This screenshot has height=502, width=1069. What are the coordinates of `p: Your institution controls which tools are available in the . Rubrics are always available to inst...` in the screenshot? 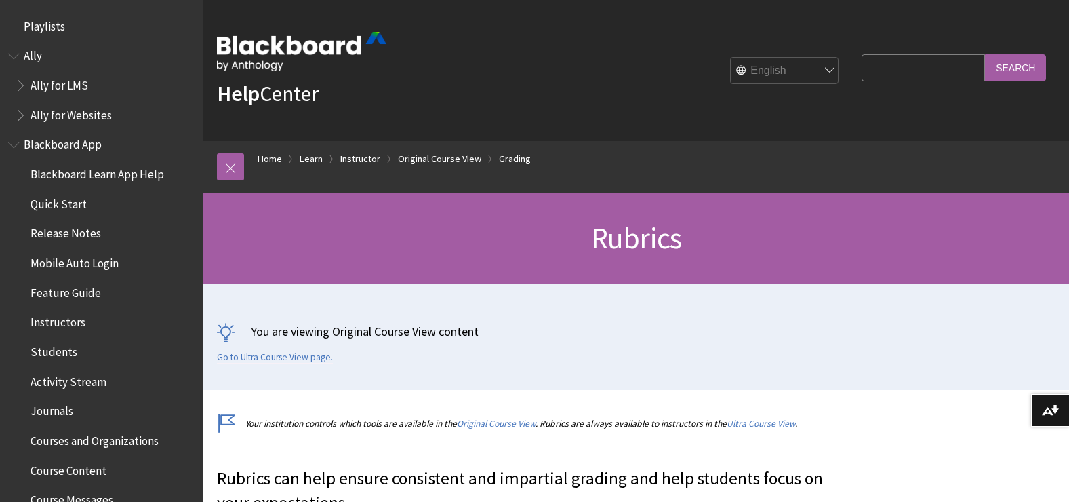 It's located at (536, 423).